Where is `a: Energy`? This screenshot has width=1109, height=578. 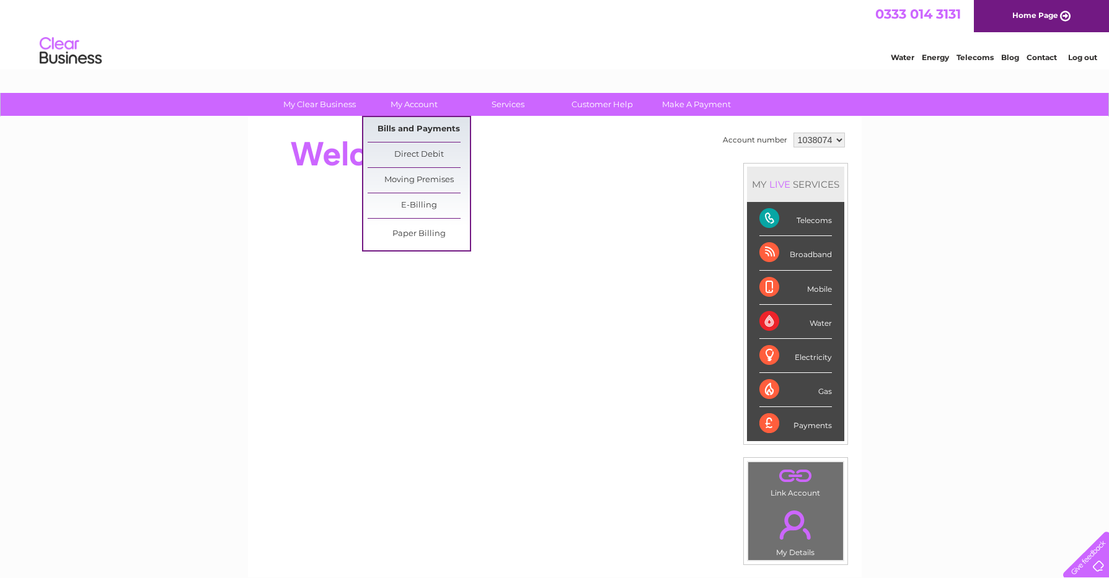 a: Energy is located at coordinates (936, 57).